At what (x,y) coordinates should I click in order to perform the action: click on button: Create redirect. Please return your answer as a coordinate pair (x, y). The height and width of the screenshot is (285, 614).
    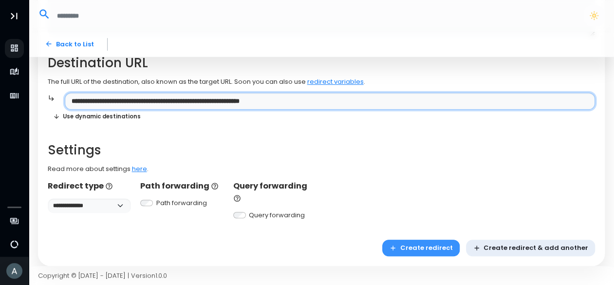
    Looking at the image, I should click on (421, 248).